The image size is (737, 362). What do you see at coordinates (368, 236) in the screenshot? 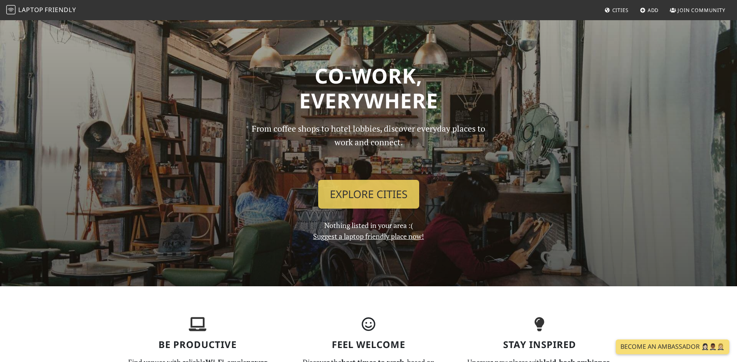
I see `a: Suggest a laptop friendly place now!` at bounding box center [368, 236].